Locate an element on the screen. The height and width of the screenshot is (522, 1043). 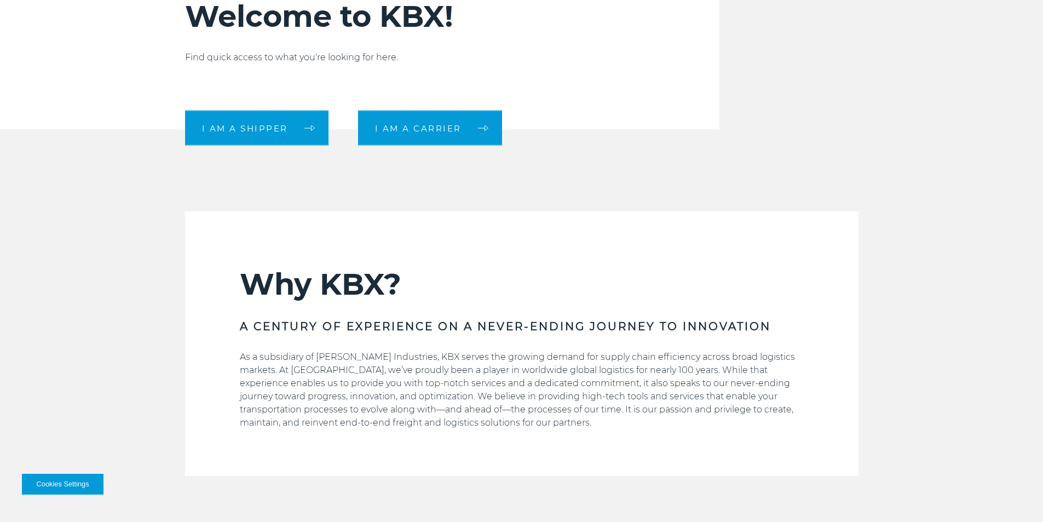
button: Cookies Settings is located at coordinates (62, 484).